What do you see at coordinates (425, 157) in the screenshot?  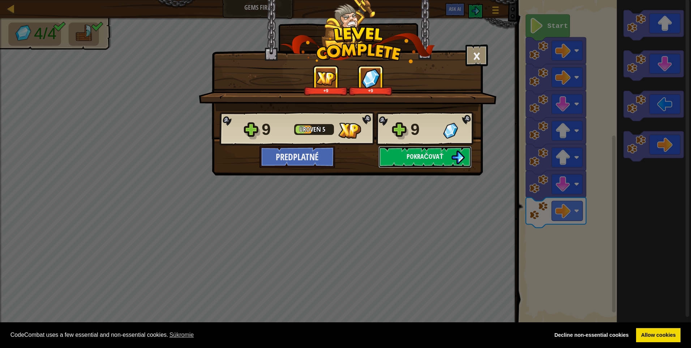 I see `button: Pokračovať` at bounding box center [425, 157].